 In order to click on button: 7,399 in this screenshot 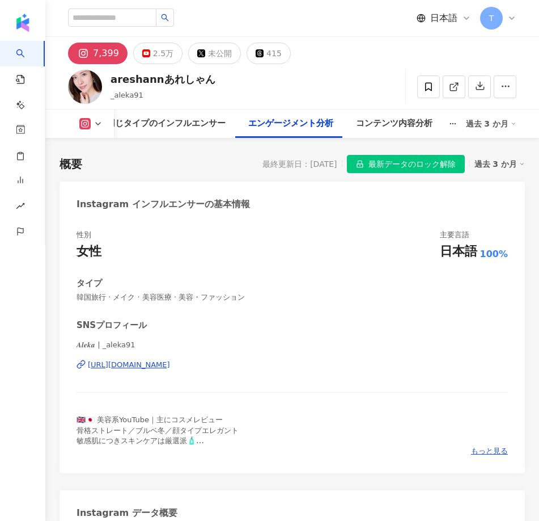, I will do `click(98, 53)`.